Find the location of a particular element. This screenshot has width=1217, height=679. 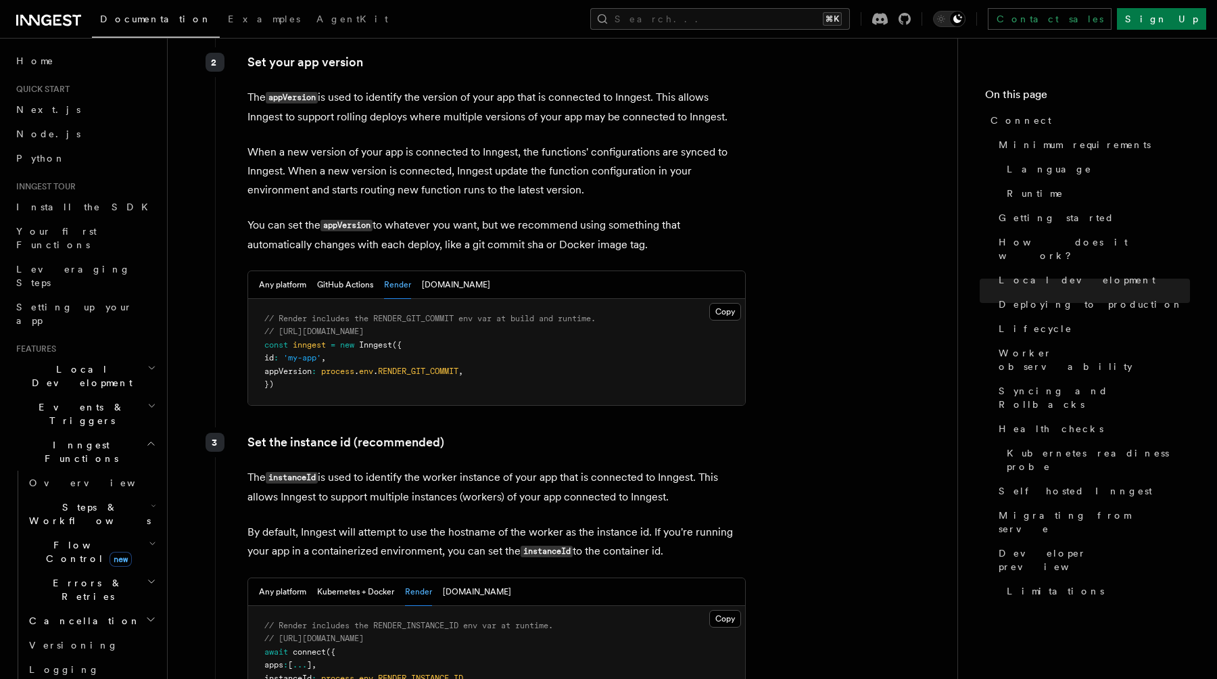

button: Events & Triggers is located at coordinates (84, 414).